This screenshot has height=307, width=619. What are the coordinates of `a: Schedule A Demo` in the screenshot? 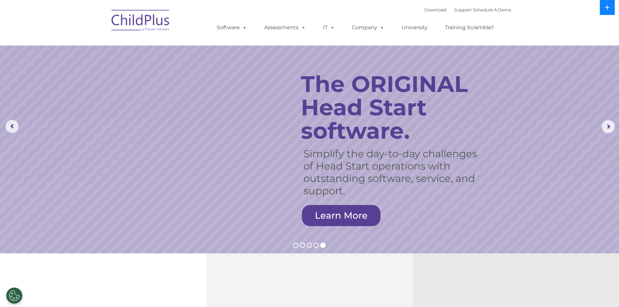 It's located at (492, 10).